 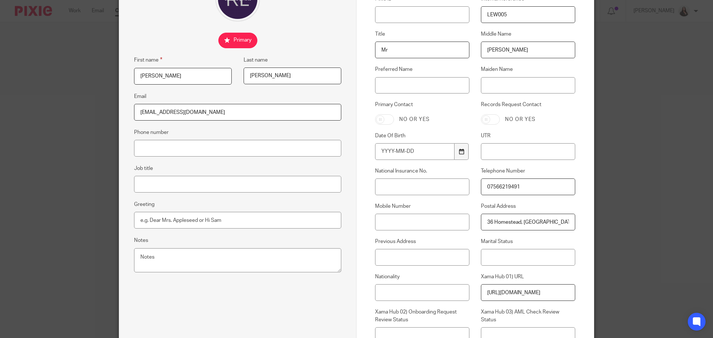 What do you see at coordinates (422, 105) in the screenshot?
I see `label: Primary Contact` at bounding box center [422, 105].